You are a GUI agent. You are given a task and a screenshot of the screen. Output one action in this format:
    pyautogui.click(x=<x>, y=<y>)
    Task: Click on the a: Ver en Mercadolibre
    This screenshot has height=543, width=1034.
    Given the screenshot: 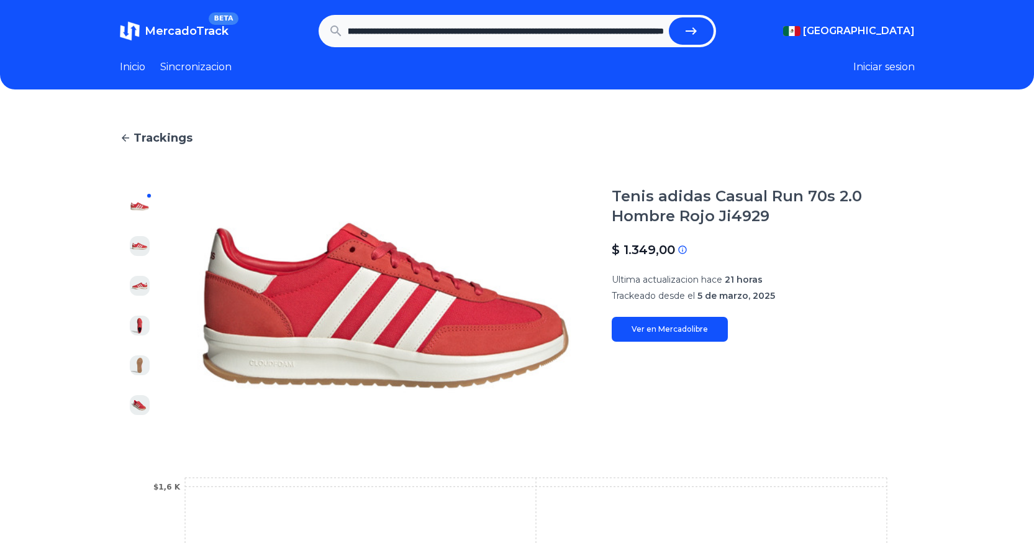 What is the action you would take?
    pyautogui.click(x=669, y=329)
    